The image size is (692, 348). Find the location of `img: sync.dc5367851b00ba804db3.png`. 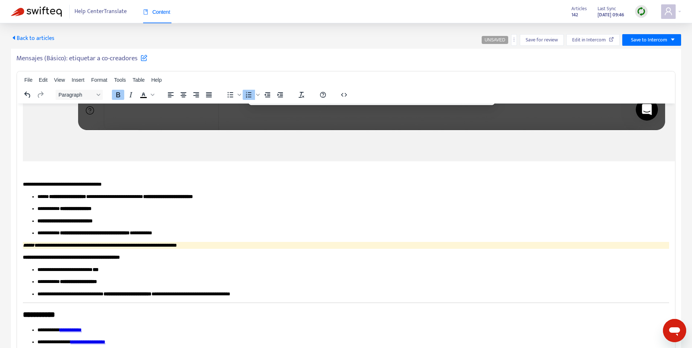

img: sync.dc5367851b00ba804db3.png is located at coordinates (641, 11).